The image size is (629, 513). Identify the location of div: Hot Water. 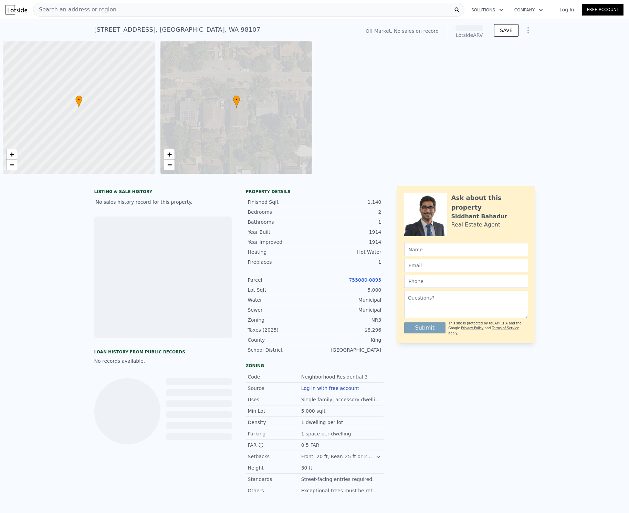
(348, 252).